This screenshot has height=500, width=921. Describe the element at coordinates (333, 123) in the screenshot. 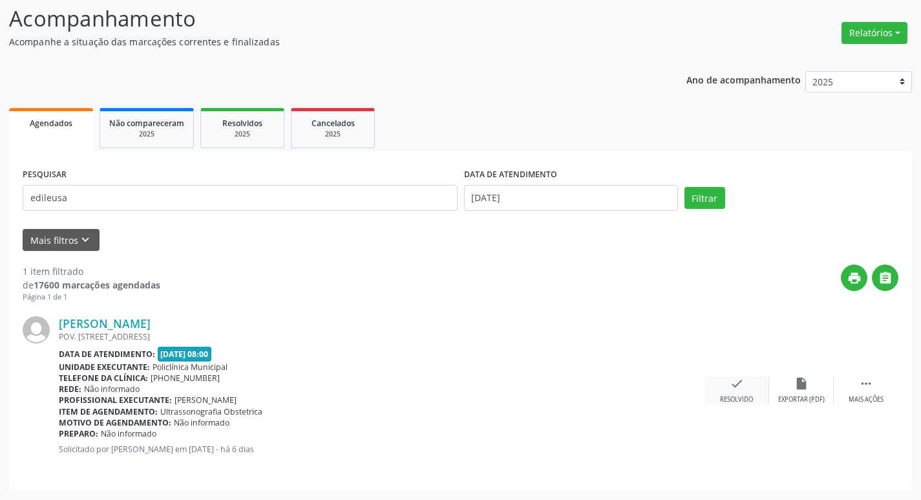

I see `span: Cancelados` at that location.